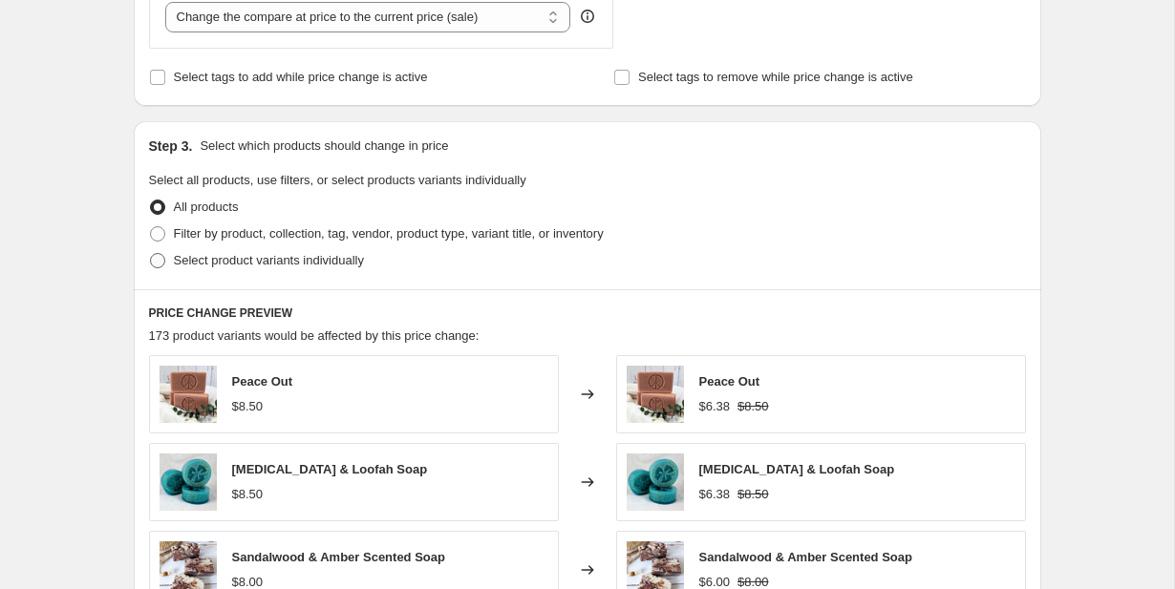 The width and height of the screenshot is (1175, 589). I want to click on span: Select product variants individually, so click(268, 260).